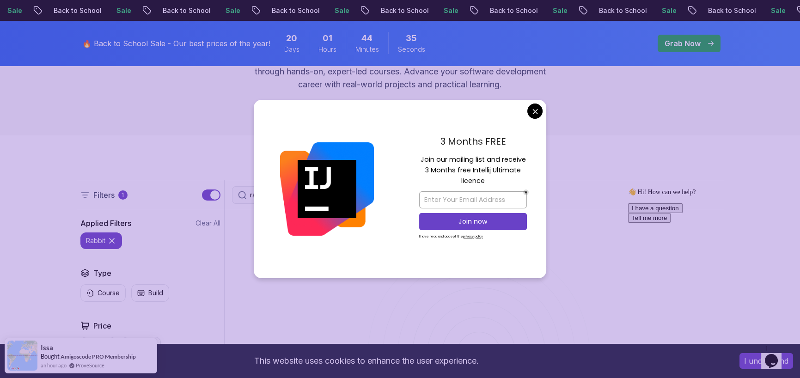 This screenshot has width=800, height=378. What do you see at coordinates (6, 7) in the screenshot?
I see `span: 1` at bounding box center [6, 7].